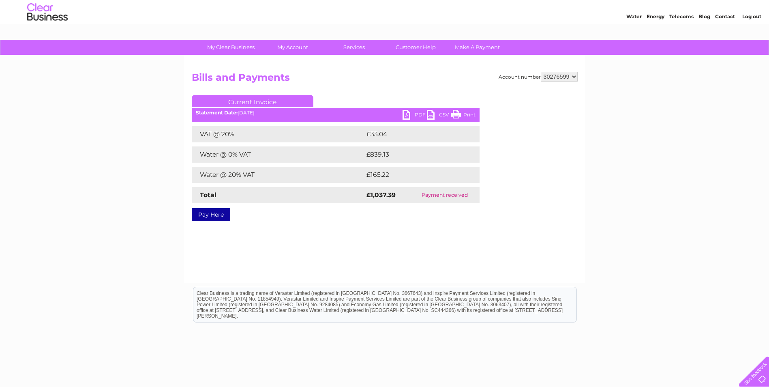 The image size is (769, 387). I want to click on a: Print, so click(463, 116).